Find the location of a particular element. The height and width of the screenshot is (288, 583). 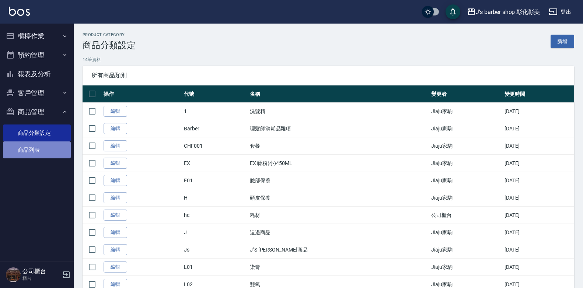

img: Person is located at coordinates (13, 275).